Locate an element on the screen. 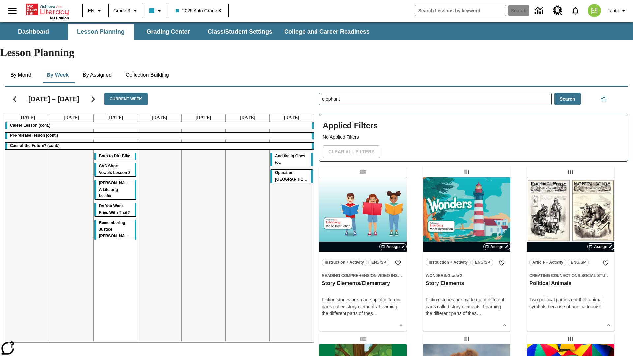 The width and height of the screenshot is (633, 356). span: Pre-release lesson (cont.) is located at coordinates (34, 136).